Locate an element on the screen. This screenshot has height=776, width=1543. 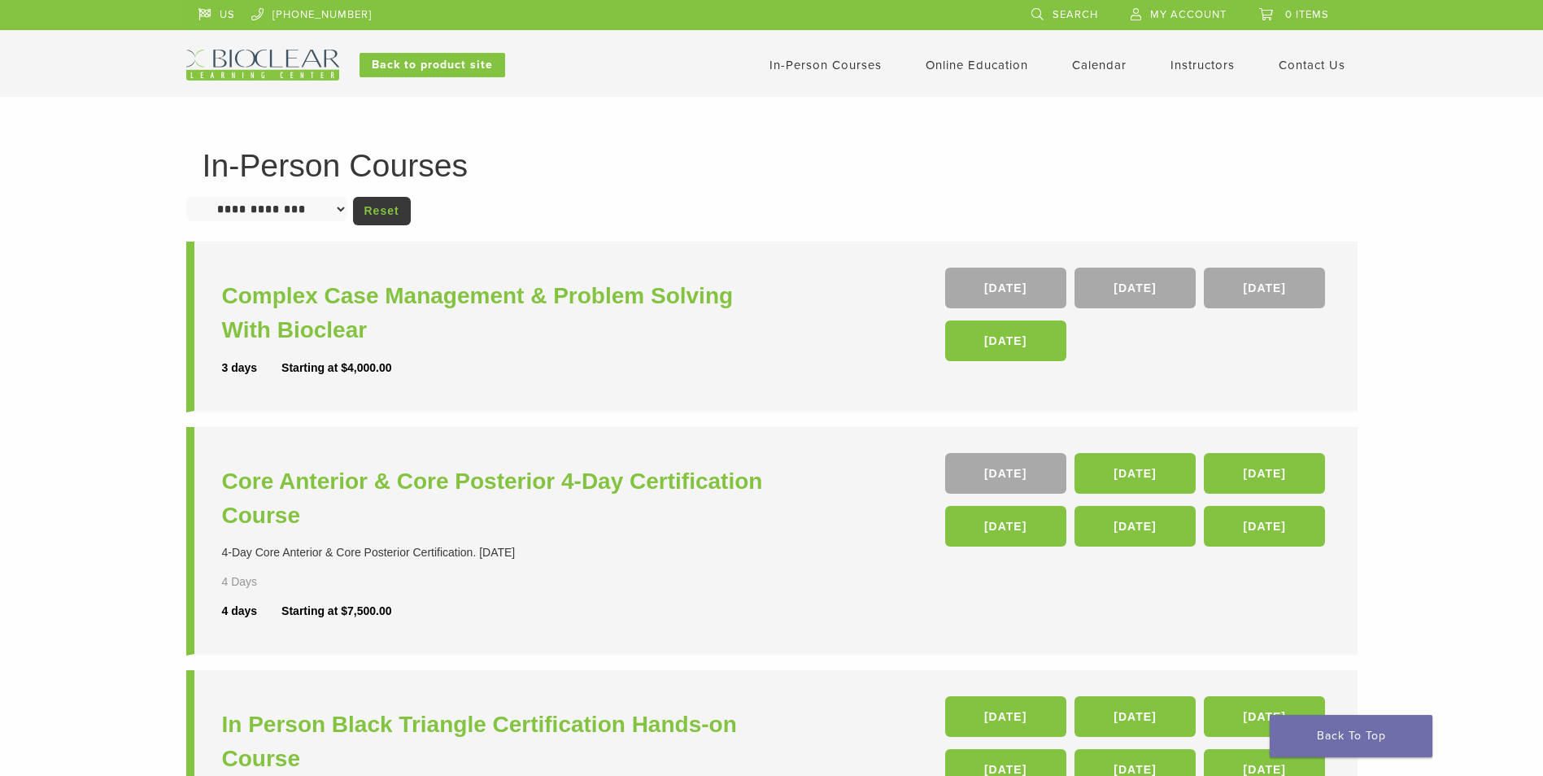
div: Starting at $4,000.00 is located at coordinates (336, 368).